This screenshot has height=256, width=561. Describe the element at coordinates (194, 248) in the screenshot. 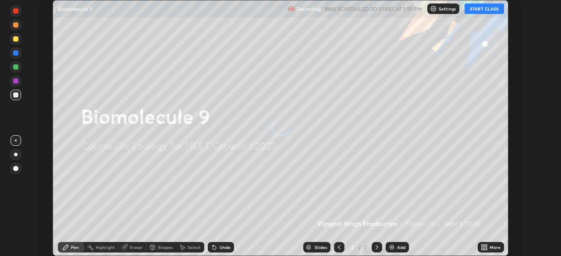

I see `div: Select` at that location.